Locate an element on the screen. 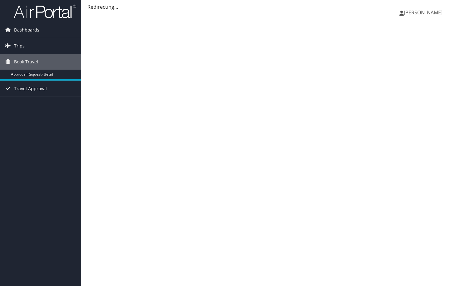 The height and width of the screenshot is (286, 455). span: Dashboards is located at coordinates (27, 30).